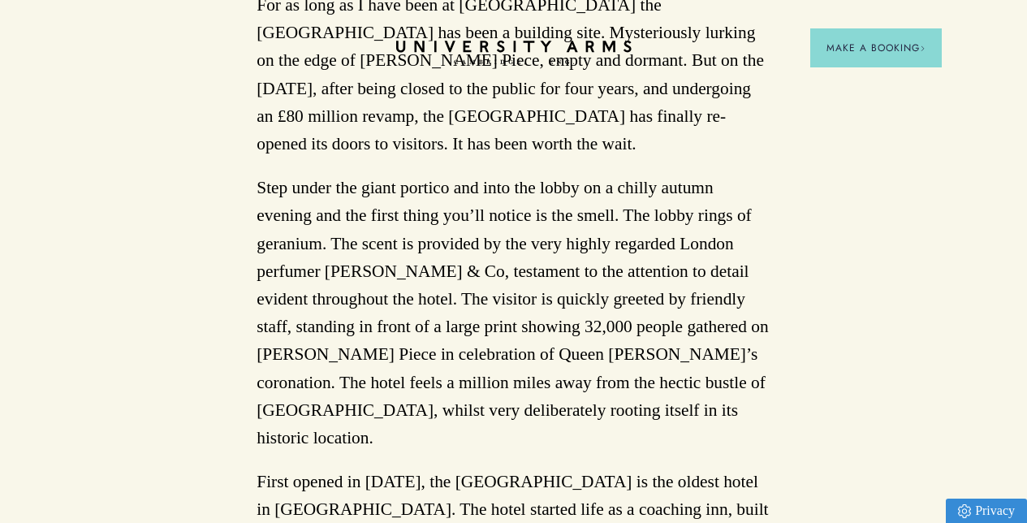  Describe the element at coordinates (876, 48) in the screenshot. I see `span: Make a Booking` at that location.